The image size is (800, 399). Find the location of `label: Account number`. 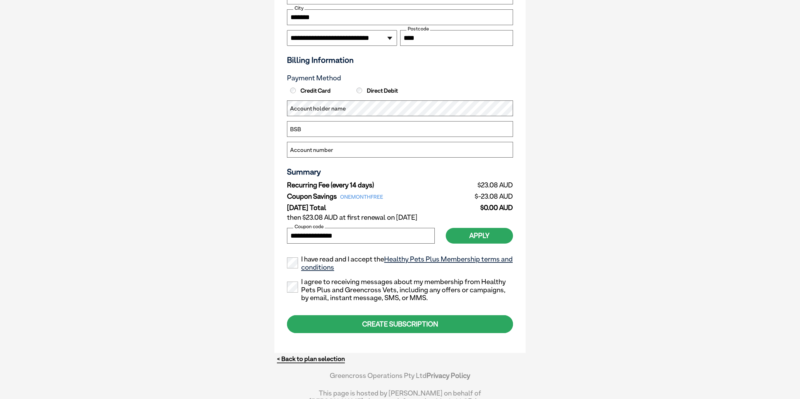

label: Account number is located at coordinates (311, 150).